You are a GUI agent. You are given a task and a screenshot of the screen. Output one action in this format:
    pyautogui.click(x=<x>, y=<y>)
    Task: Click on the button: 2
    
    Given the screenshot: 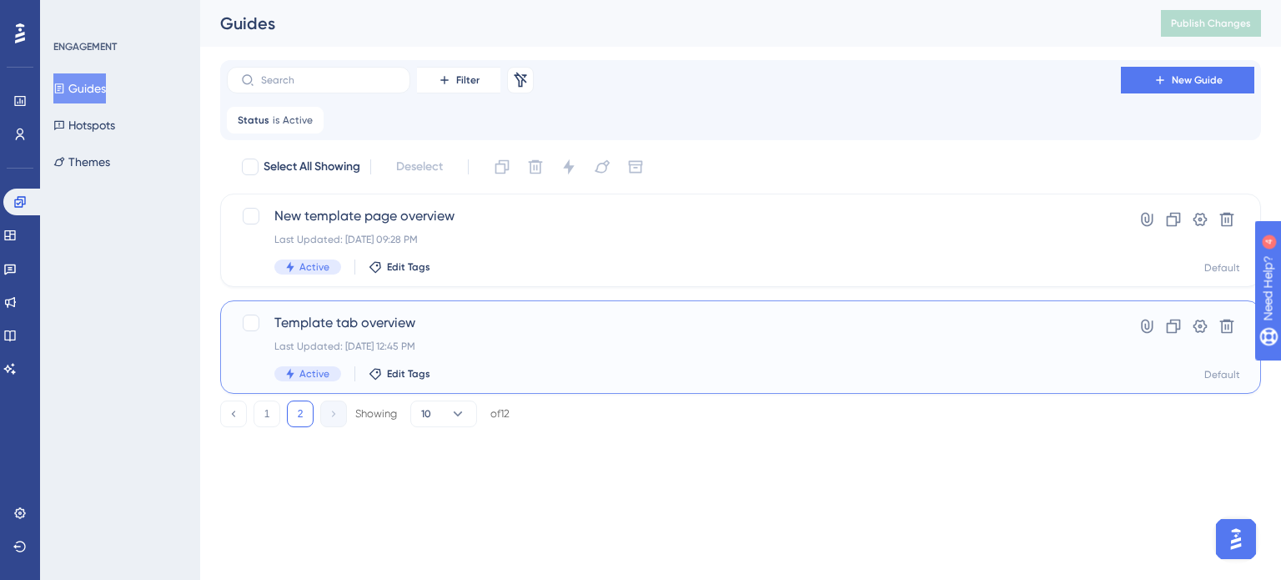 What is the action you would take?
    pyautogui.click(x=300, y=414)
    